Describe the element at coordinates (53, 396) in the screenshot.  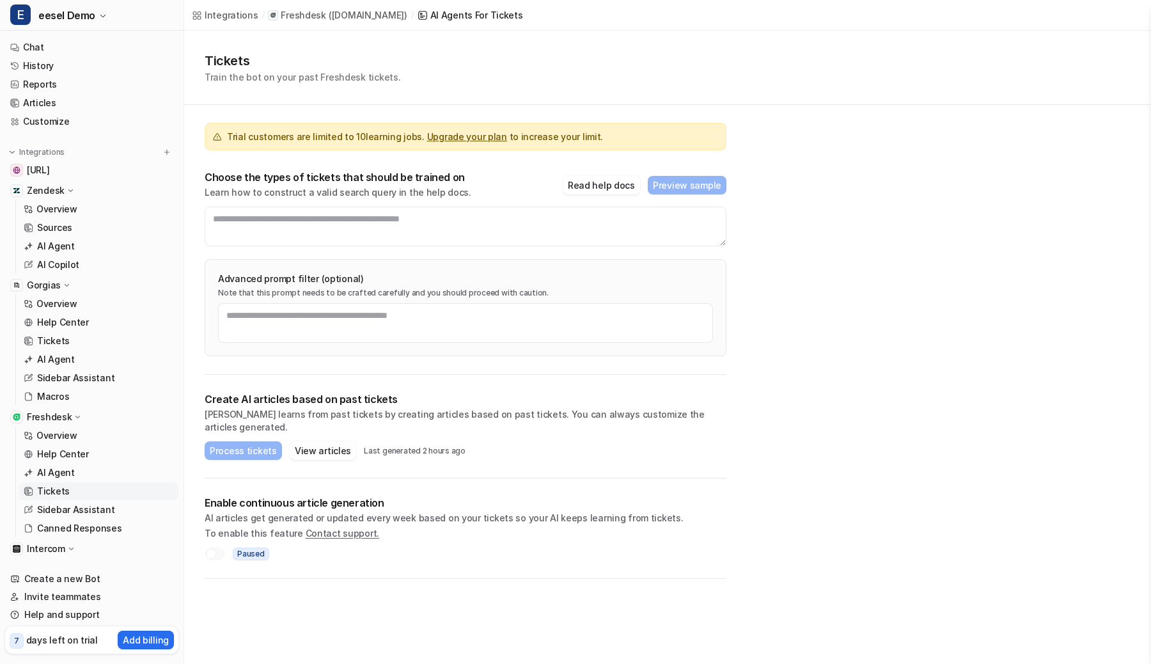
I see `p: Macros` at that location.